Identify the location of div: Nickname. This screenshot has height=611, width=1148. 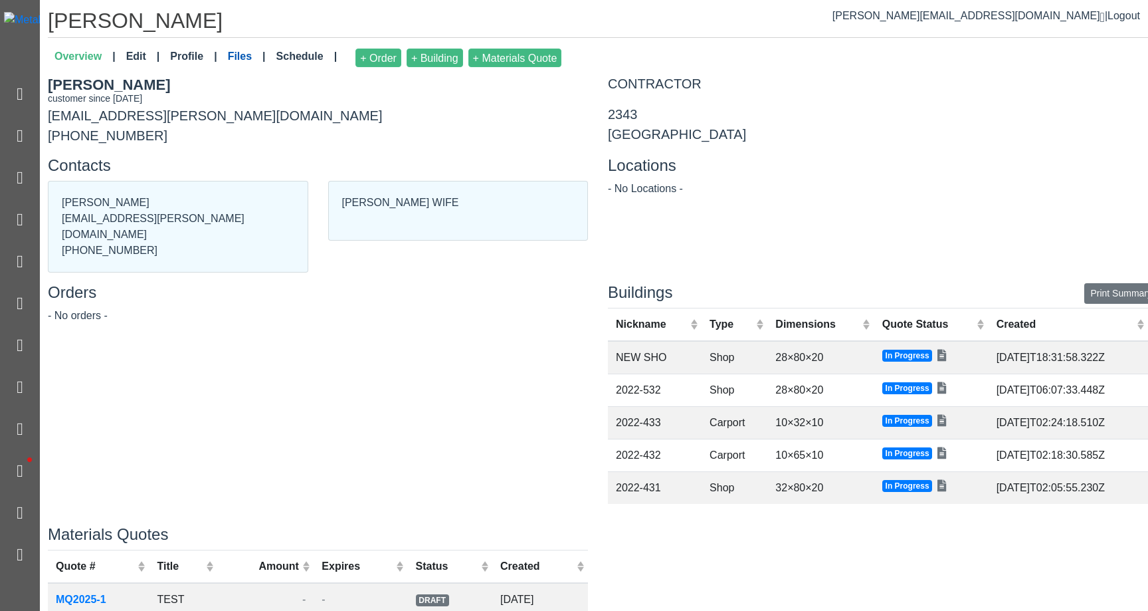
(651, 324).